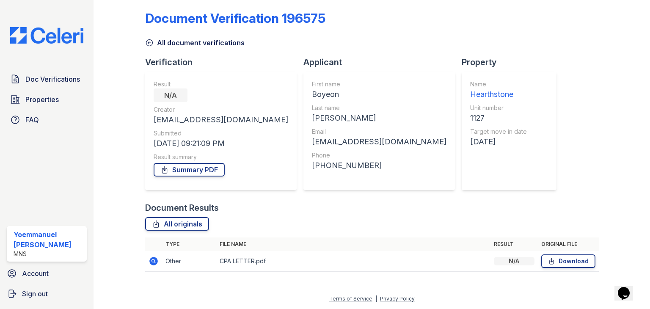 Image resolution: width=650 pixels, height=309 pixels. I want to click on div: Phone, so click(379, 155).